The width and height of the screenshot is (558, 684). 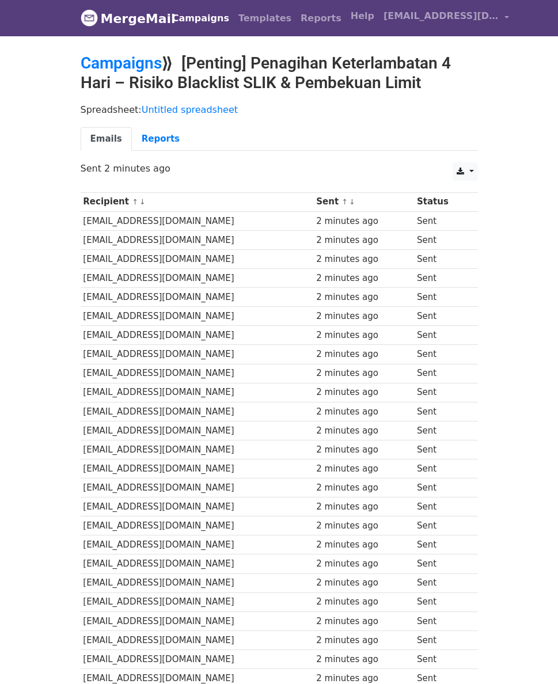 I want to click on a: Help, so click(x=362, y=16).